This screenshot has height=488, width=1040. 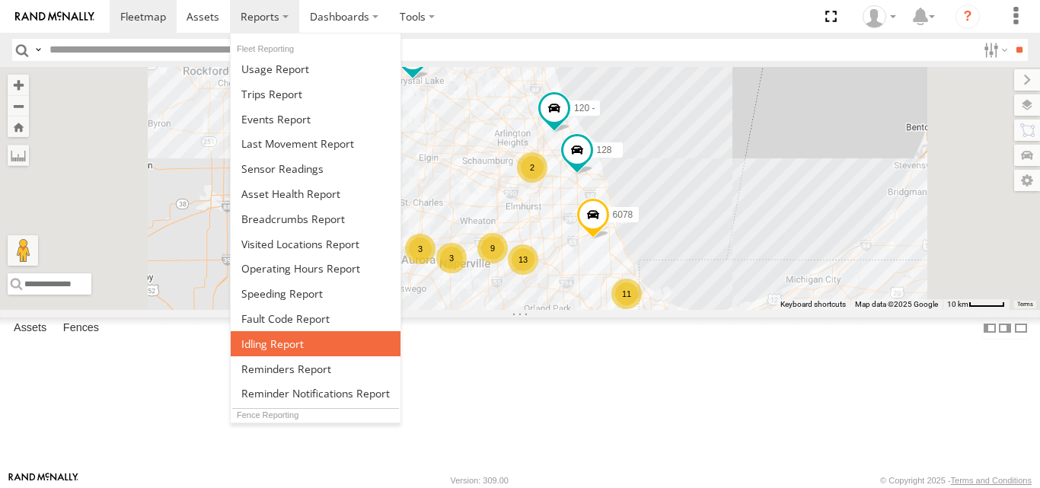 What do you see at coordinates (896, 304) in the screenshot?
I see `span: Map data ©2025 Google` at bounding box center [896, 304].